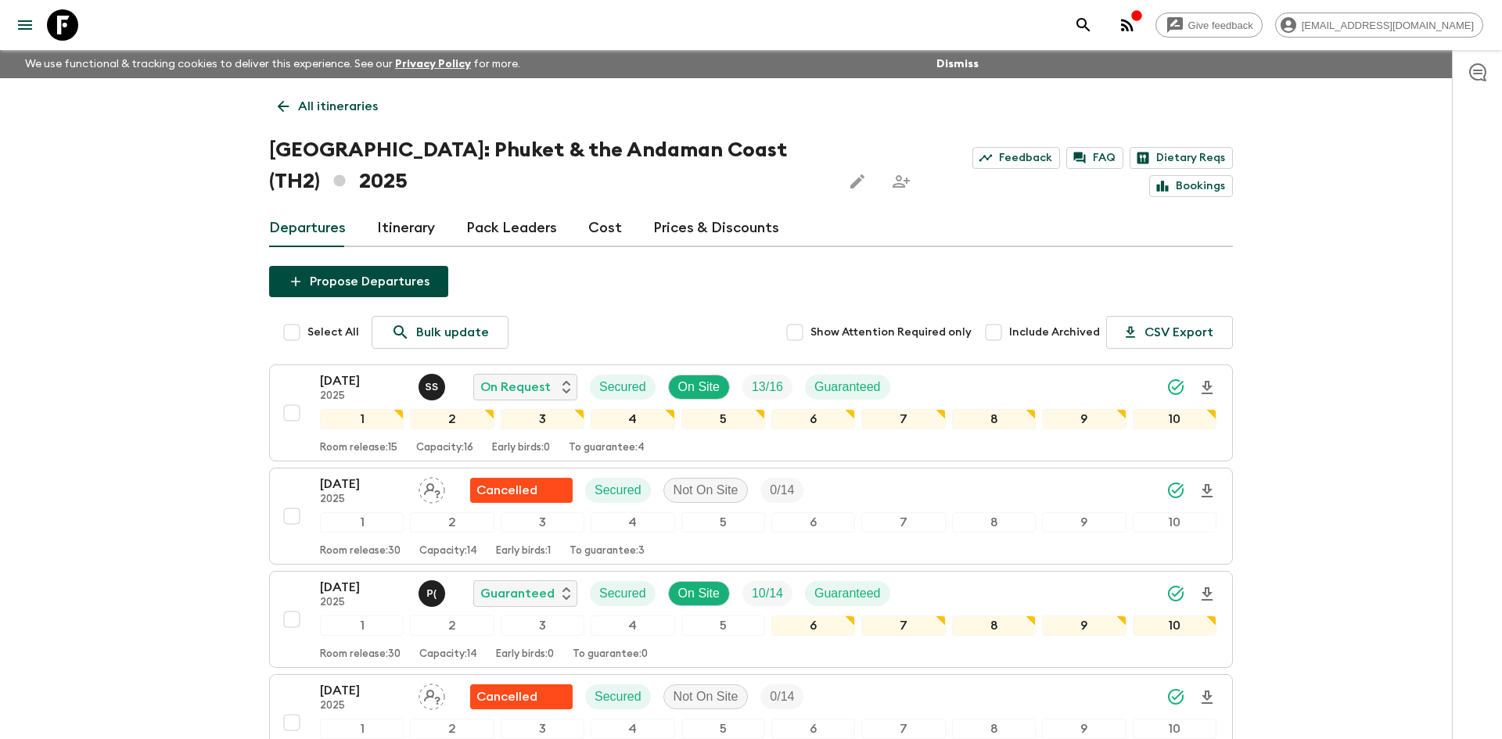  I want to click on a: FAQ, so click(1094, 158).